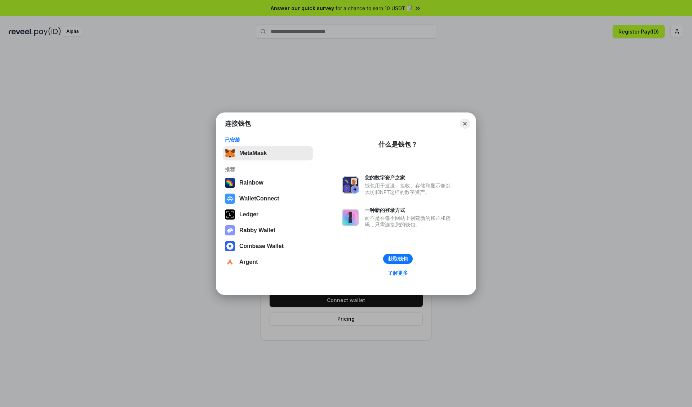 The height and width of the screenshot is (407, 692). What do you see at coordinates (268, 246) in the screenshot?
I see `button: Coinbase Wallet` at bounding box center [268, 246].